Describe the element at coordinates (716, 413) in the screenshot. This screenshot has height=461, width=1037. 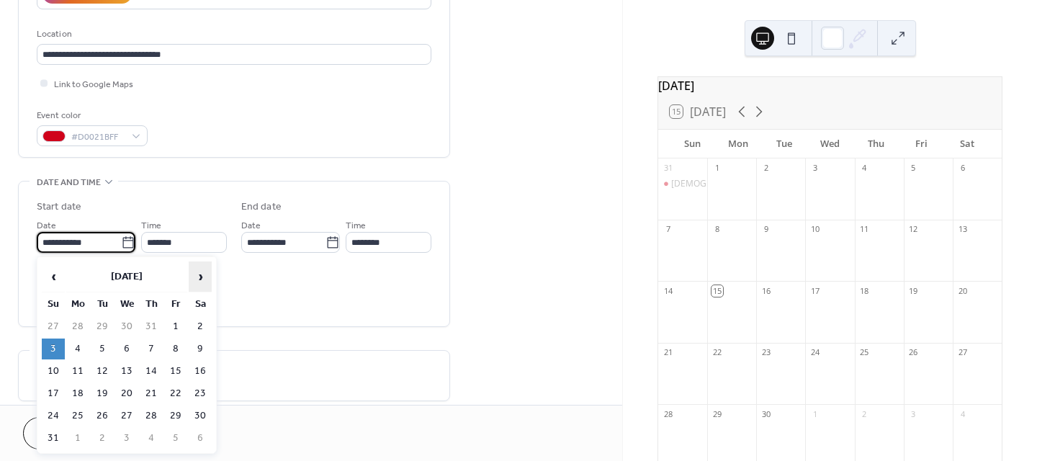
I see `div: 29` at that location.